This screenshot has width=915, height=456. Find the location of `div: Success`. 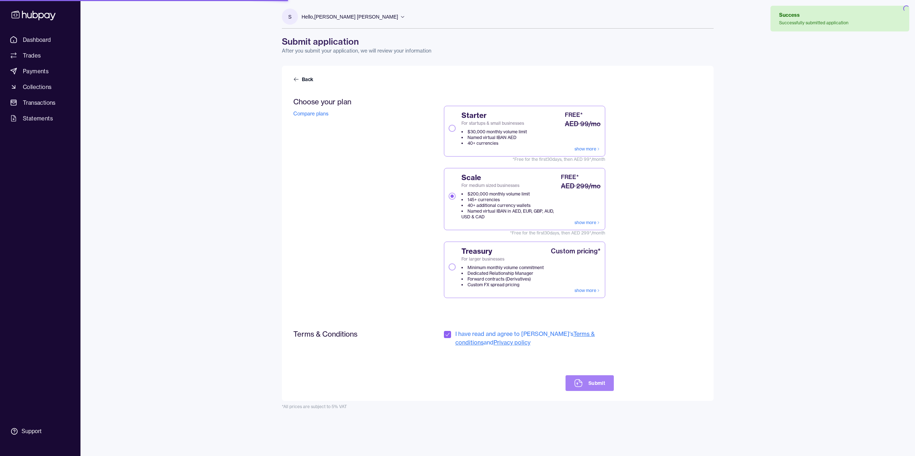

div: Success is located at coordinates (814, 15).